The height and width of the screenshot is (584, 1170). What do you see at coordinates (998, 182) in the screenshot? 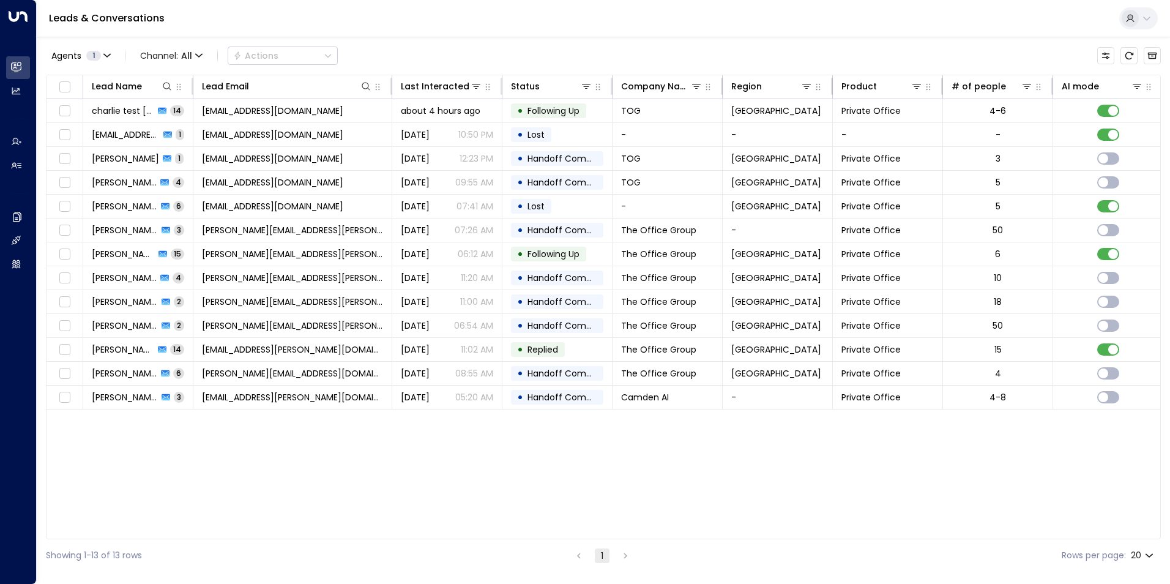
I see `div: 5` at bounding box center [998, 182].